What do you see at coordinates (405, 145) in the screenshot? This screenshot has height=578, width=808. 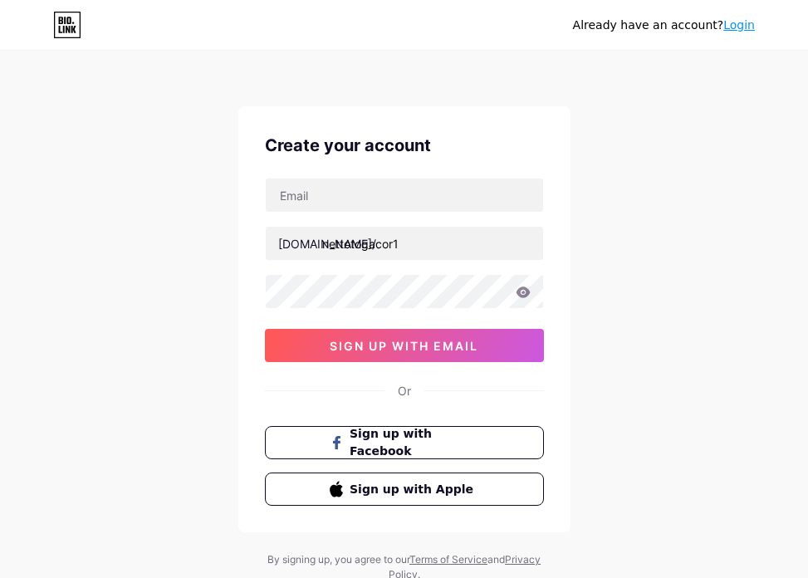 I see `div: Create your account` at bounding box center [405, 145].